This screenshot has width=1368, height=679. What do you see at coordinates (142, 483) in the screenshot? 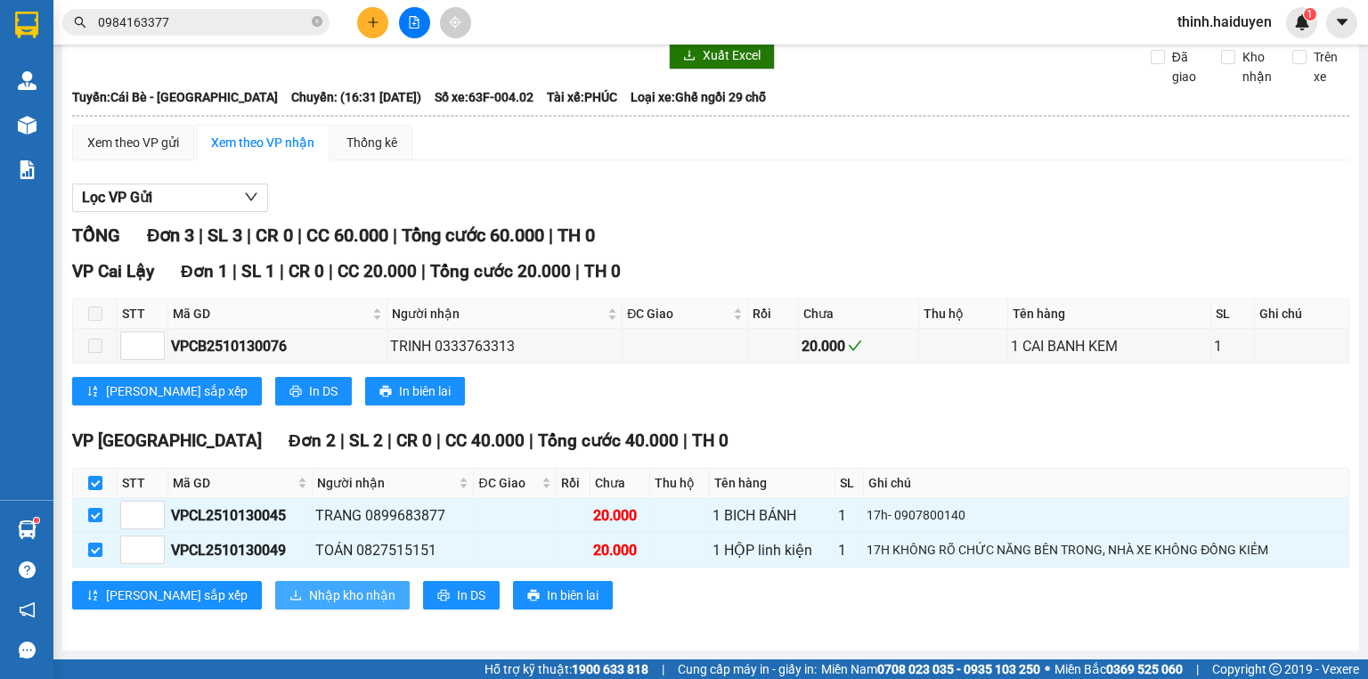
I see `th: STT` at bounding box center [142, 483].